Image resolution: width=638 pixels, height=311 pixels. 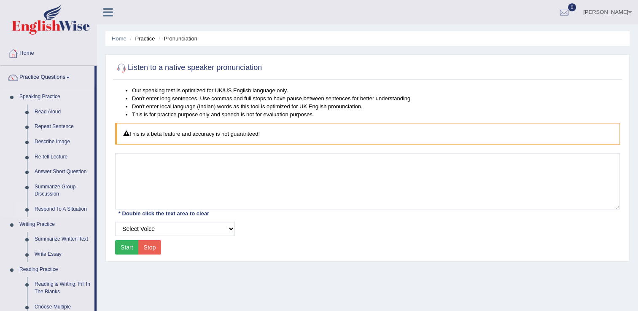 What do you see at coordinates (62, 127) in the screenshot?
I see `a: Repeat Sentence` at bounding box center [62, 127].